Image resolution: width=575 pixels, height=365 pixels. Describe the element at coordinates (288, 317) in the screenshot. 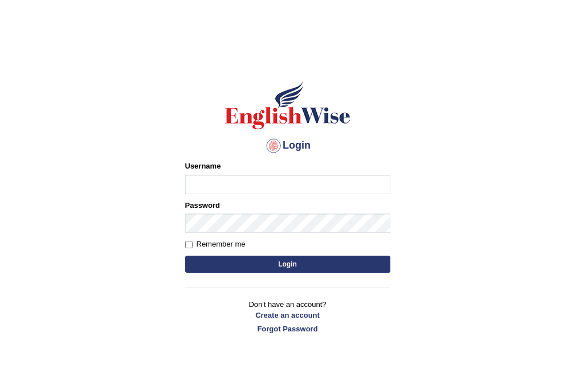

I see `p: Don't have an account?` at that location.